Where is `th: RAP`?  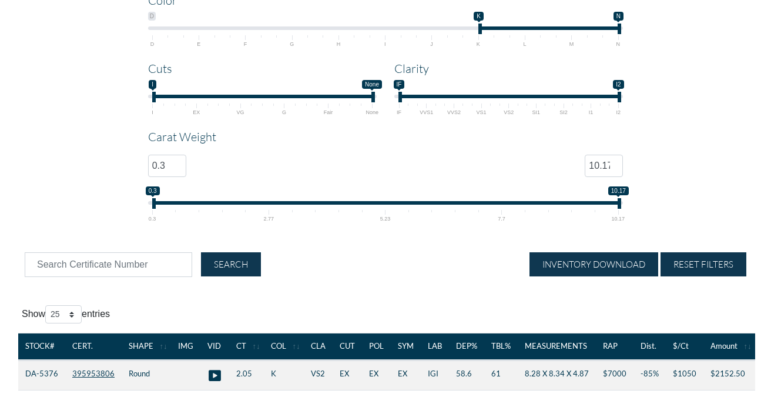 th: RAP is located at coordinates (614, 346).